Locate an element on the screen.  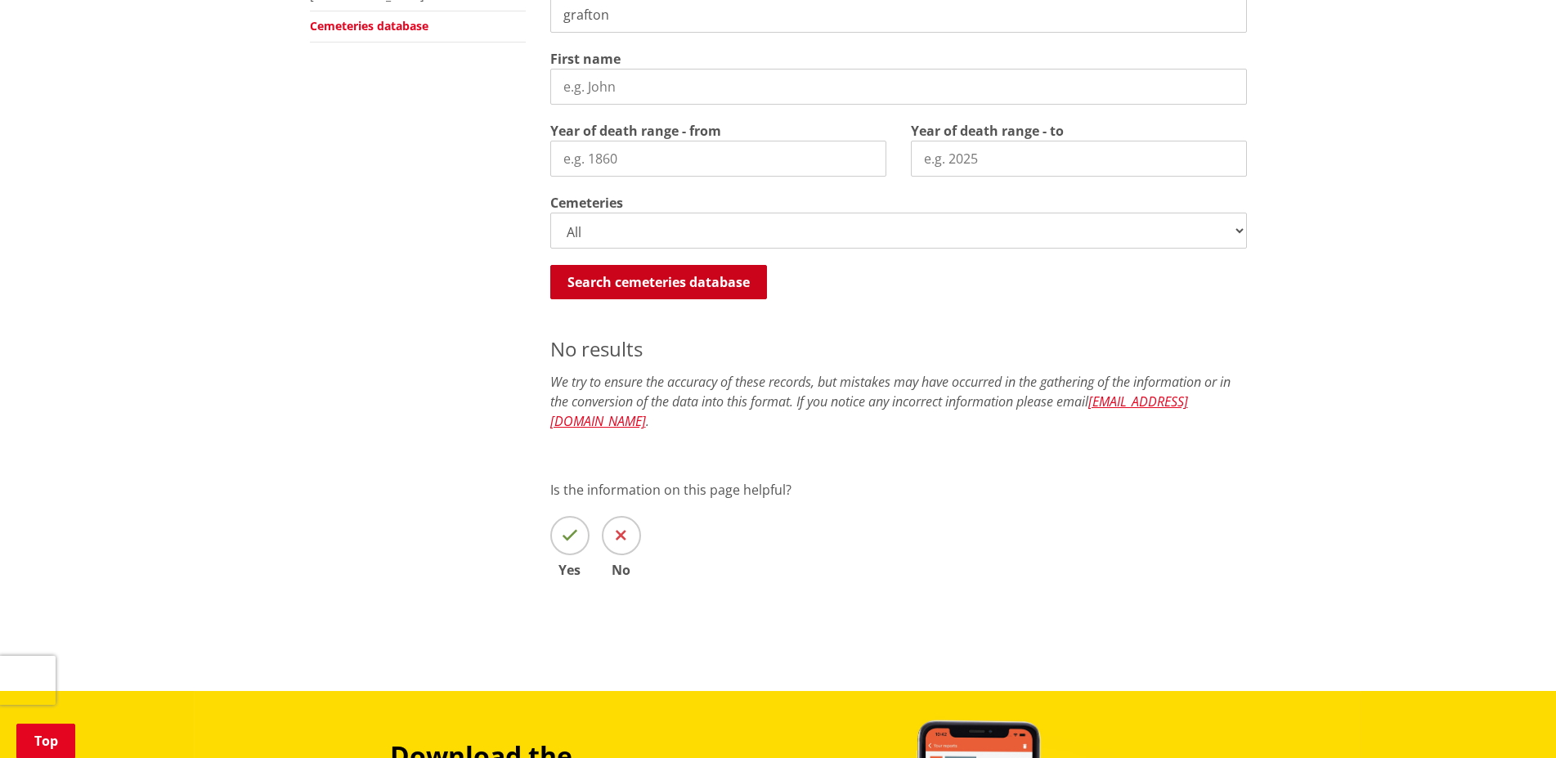
input: e.g. 2025 is located at coordinates (1079, 159).